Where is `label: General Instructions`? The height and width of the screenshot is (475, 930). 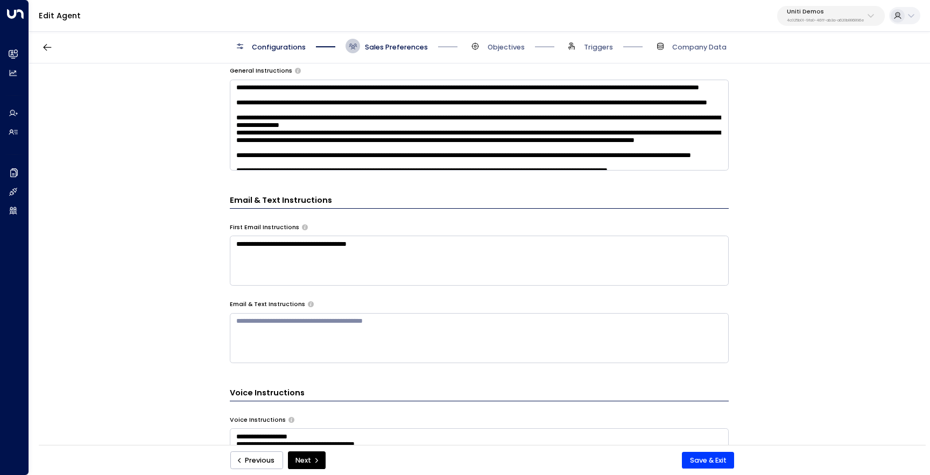 label: General Instructions is located at coordinates (261, 71).